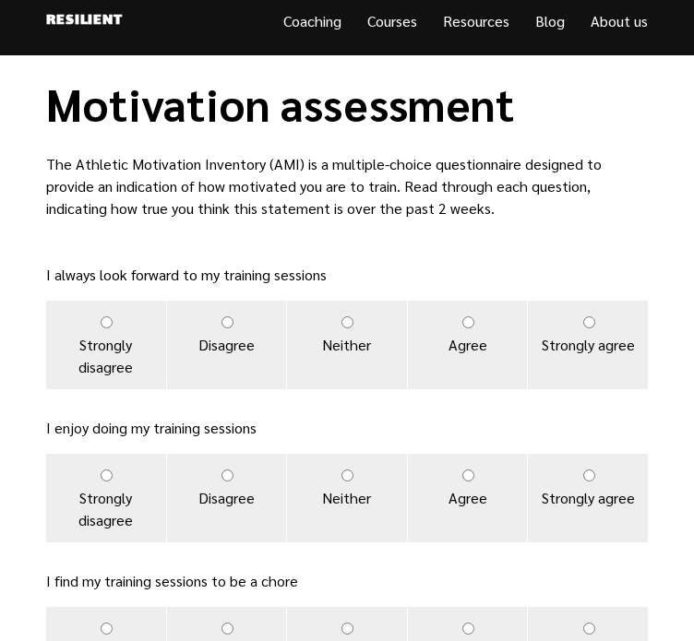 The width and height of the screenshot is (694, 641). I want to click on h1: Motivation assessment, so click(347, 104).